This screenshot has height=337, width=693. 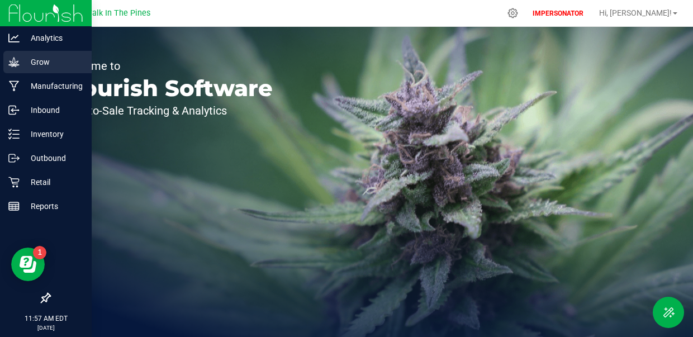 What do you see at coordinates (14, 182) in the screenshot?
I see `inline-svg: Retail` at bounding box center [14, 182].